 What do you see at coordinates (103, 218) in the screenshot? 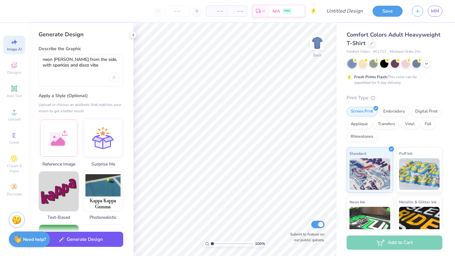
I see `span: Photorealistic` at bounding box center [103, 218].